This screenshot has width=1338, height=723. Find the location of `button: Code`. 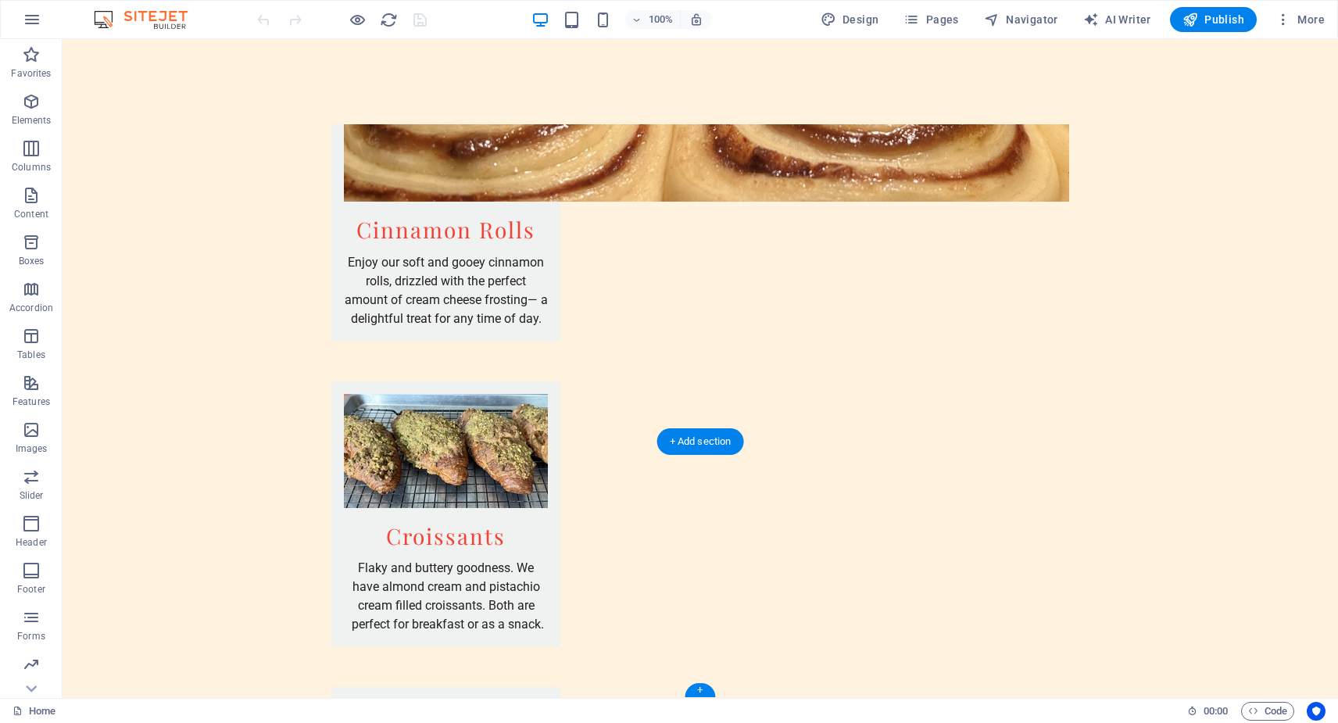

button: Code is located at coordinates (1267, 711).